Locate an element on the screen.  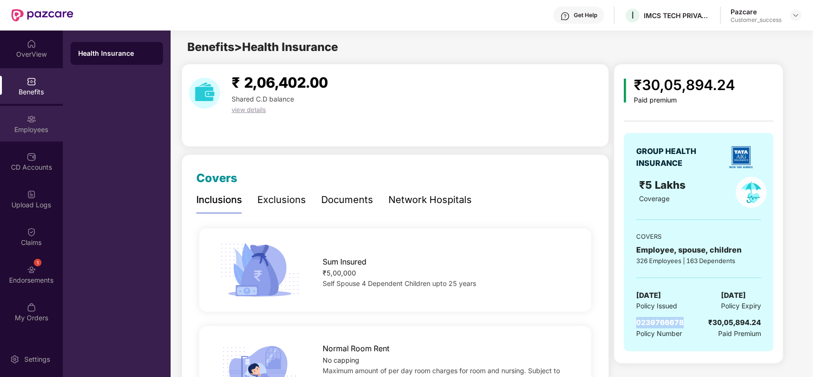
img: svg+xml;base64,PHN2ZyBpZD0iQ0RfQWNjb3VudHMiIGRhdGEtbmFtZT0iQ0QgQWNjb3VudHMiIHhtbG5zPSJodHRwOi8vd3... is located at coordinates (31, 157).